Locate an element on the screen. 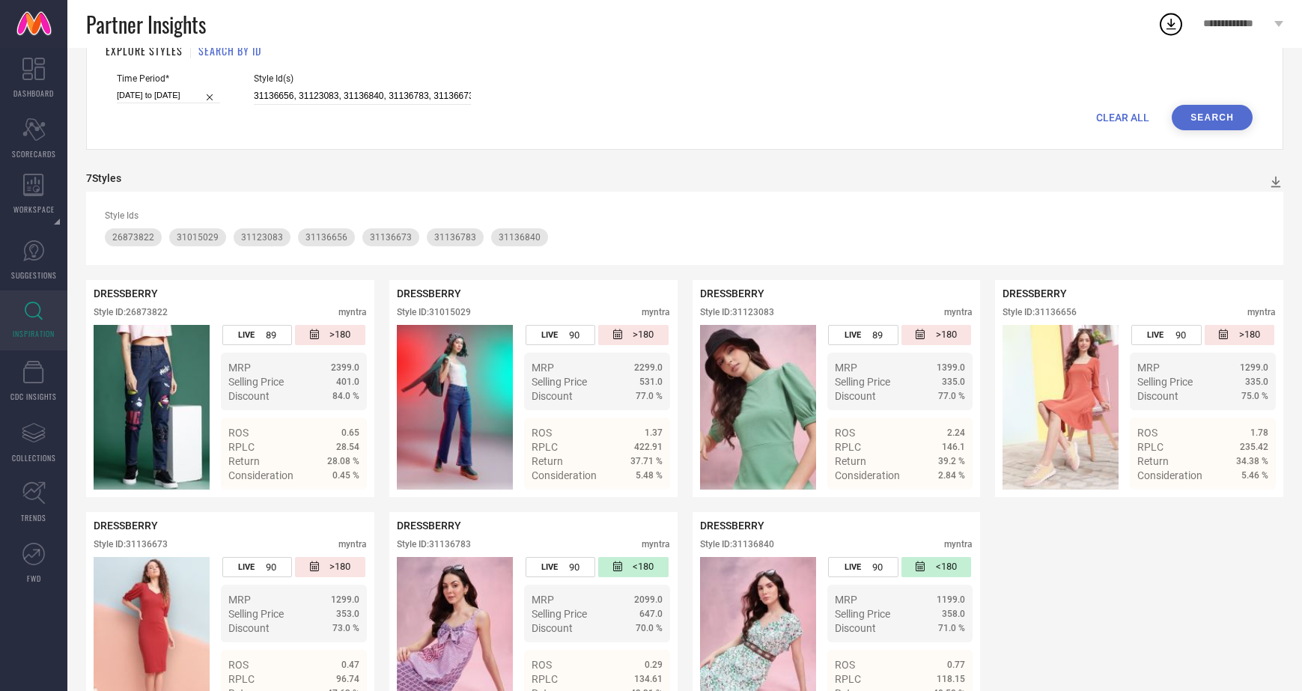  span: WORKSPACE is located at coordinates (34, 209).